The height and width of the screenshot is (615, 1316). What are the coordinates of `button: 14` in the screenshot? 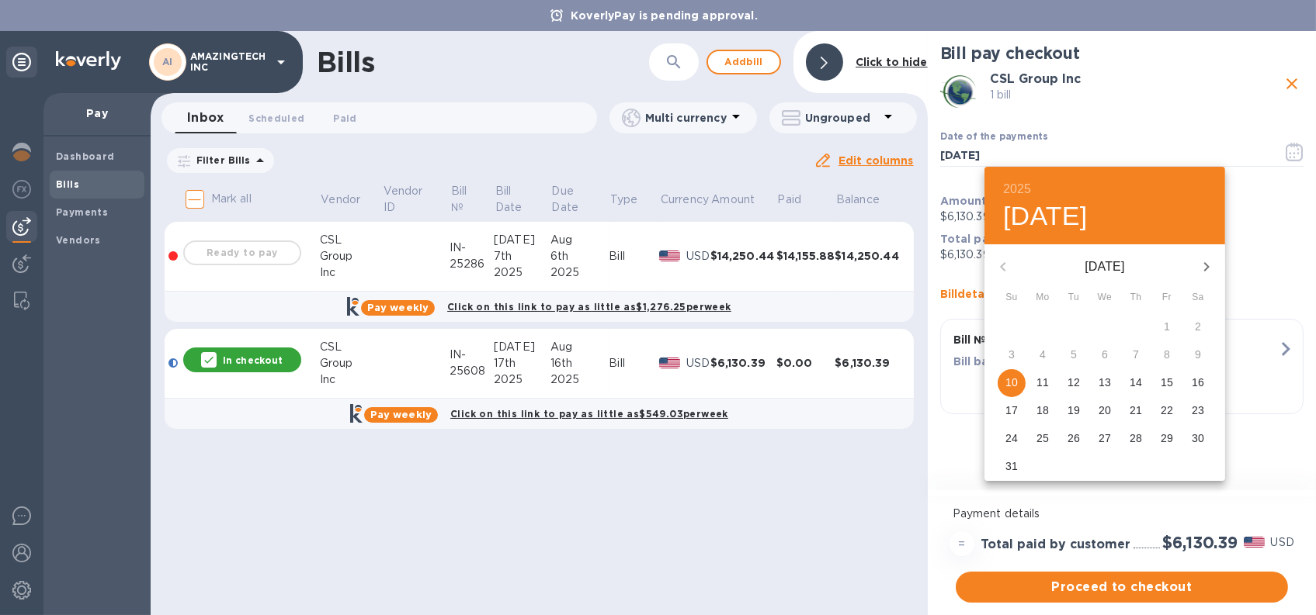 It's located at (1135, 383).